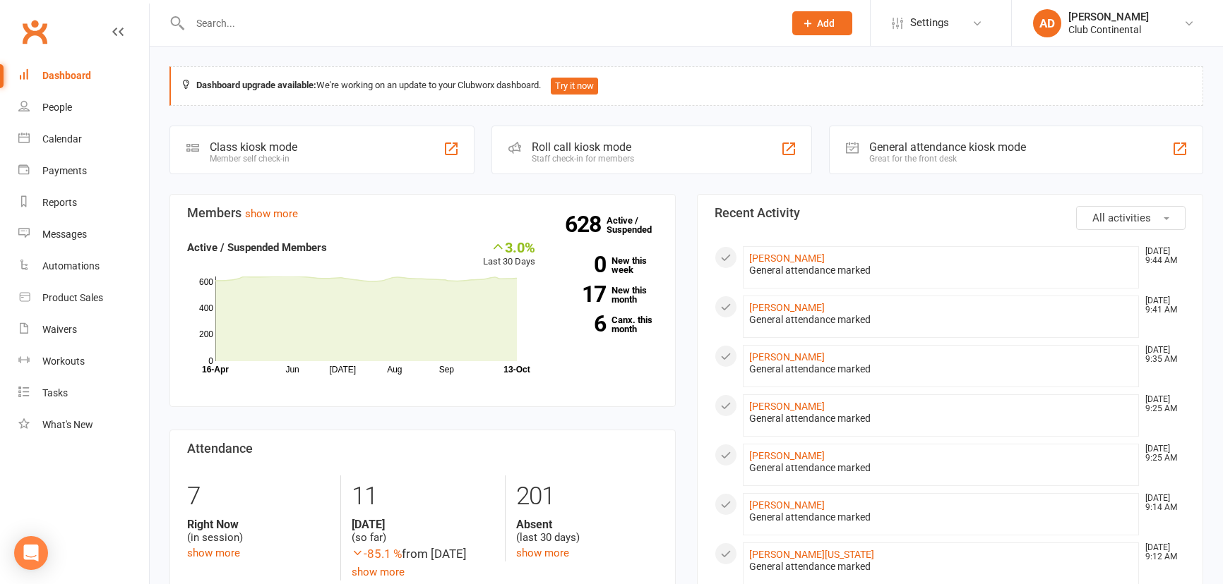  Describe the element at coordinates (64, 234) in the screenshot. I see `div: Messages` at that location.